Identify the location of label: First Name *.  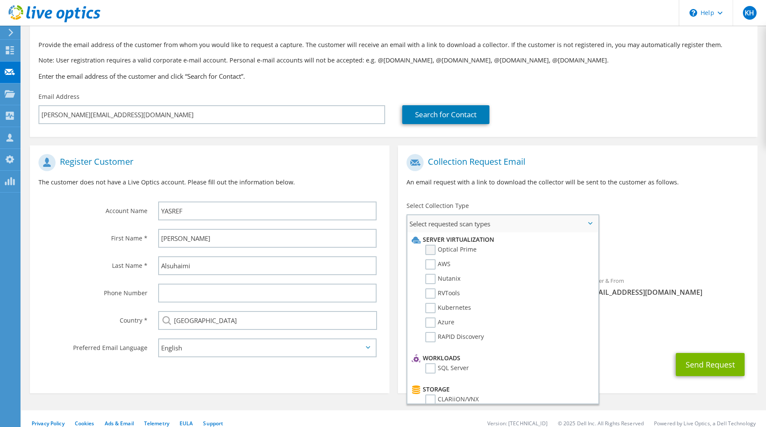
(93, 236).